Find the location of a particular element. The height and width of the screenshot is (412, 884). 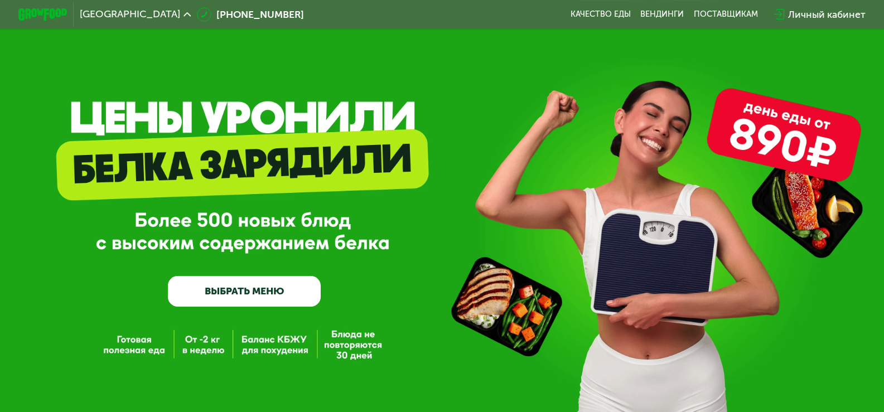

div: Личный кабинет is located at coordinates (827, 15).